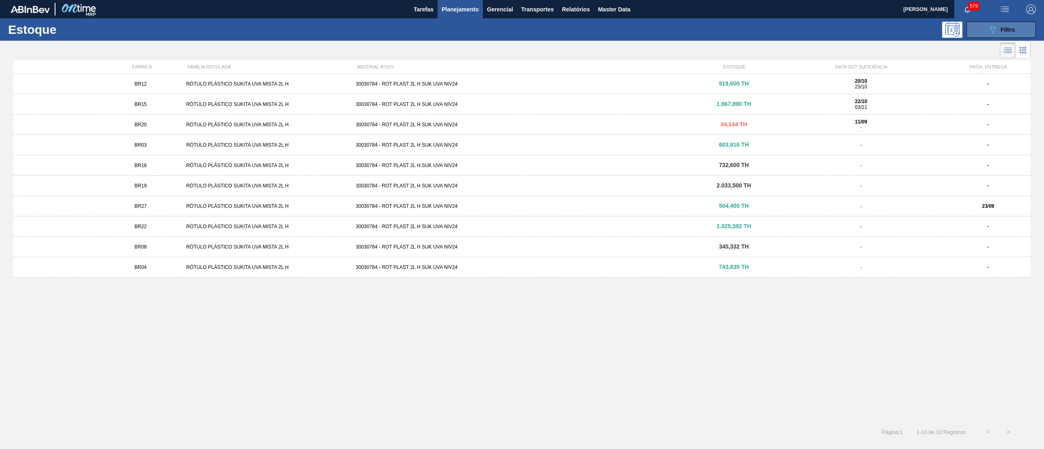  I want to click on span: 03/11, so click(861, 107).